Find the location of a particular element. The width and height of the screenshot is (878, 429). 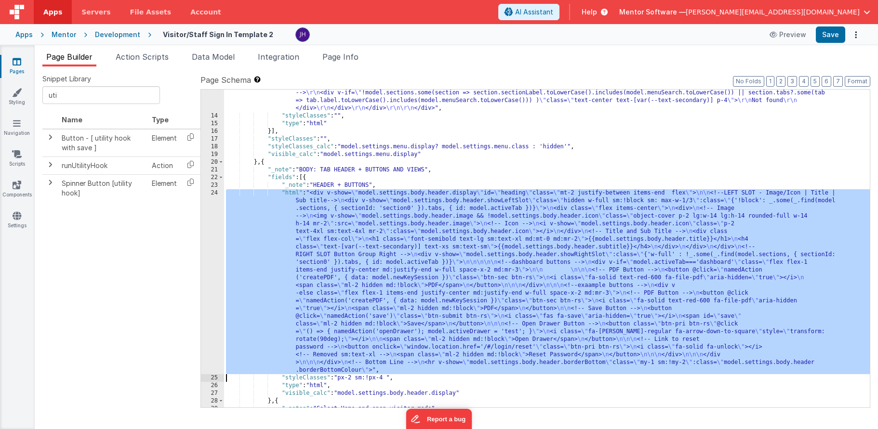

button: 1 is located at coordinates (770, 81).